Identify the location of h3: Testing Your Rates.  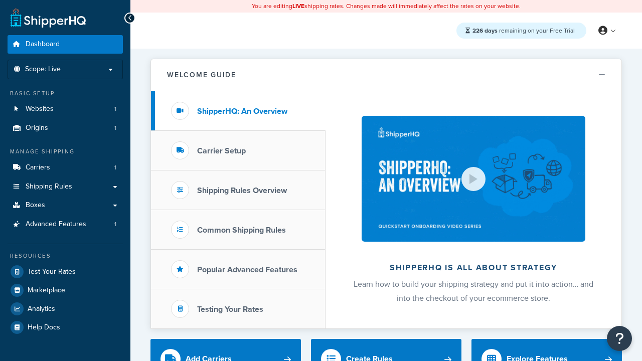
(230, 310).